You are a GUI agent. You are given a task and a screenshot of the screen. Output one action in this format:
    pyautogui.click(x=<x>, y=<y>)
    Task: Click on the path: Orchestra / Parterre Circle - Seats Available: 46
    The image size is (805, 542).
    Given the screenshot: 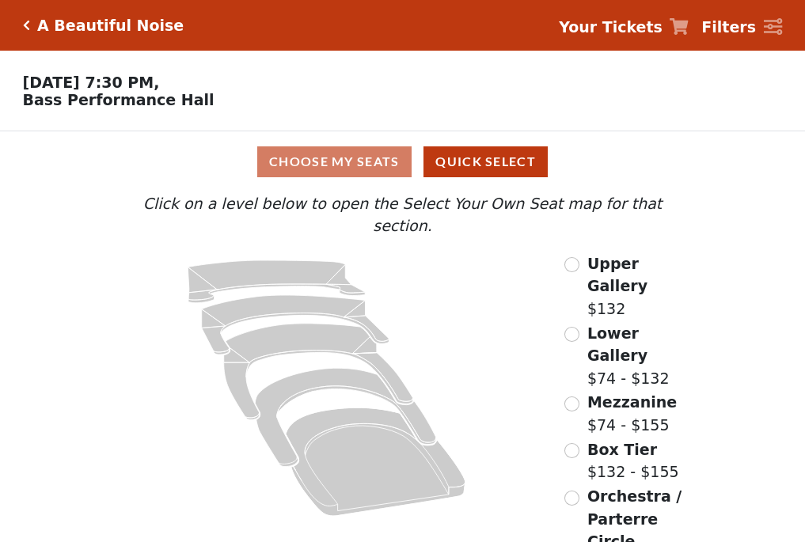 What is the action you would take?
    pyautogui.click(x=376, y=462)
    